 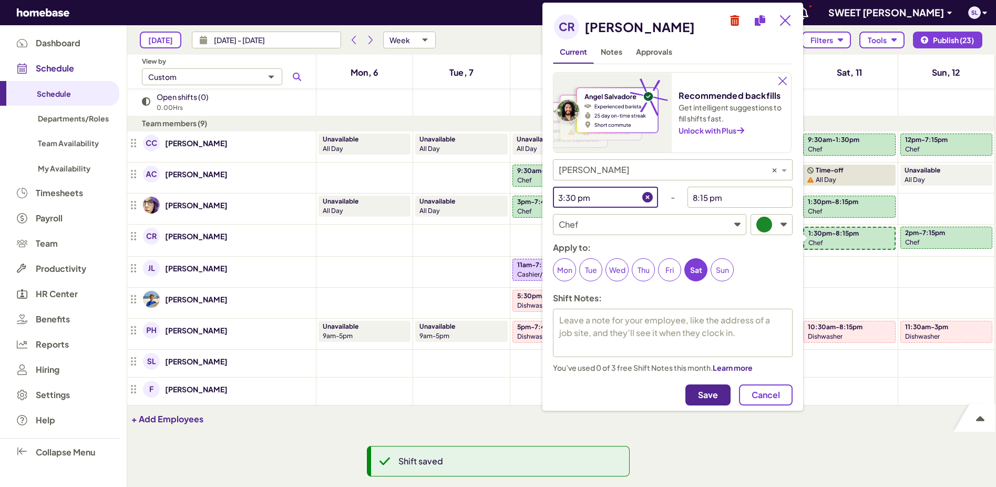 What do you see at coordinates (53, 395) in the screenshot?
I see `span: Settings` at bounding box center [53, 395].